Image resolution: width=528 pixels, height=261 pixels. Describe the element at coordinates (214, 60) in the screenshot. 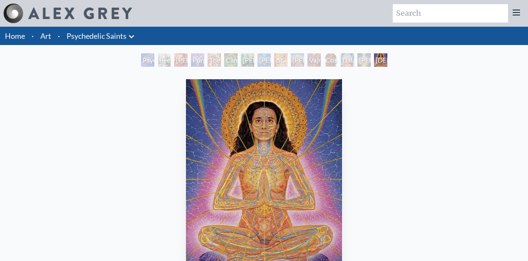

I see `div: The Shulgins and their Alchemical Angels` at that location.